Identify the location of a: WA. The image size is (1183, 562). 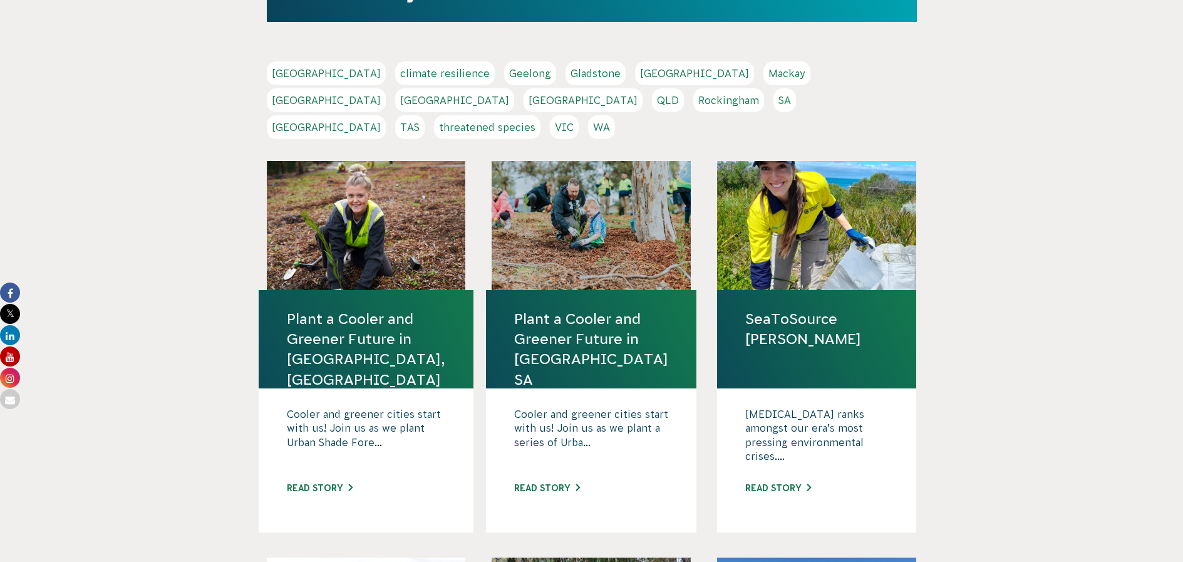
(601, 127).